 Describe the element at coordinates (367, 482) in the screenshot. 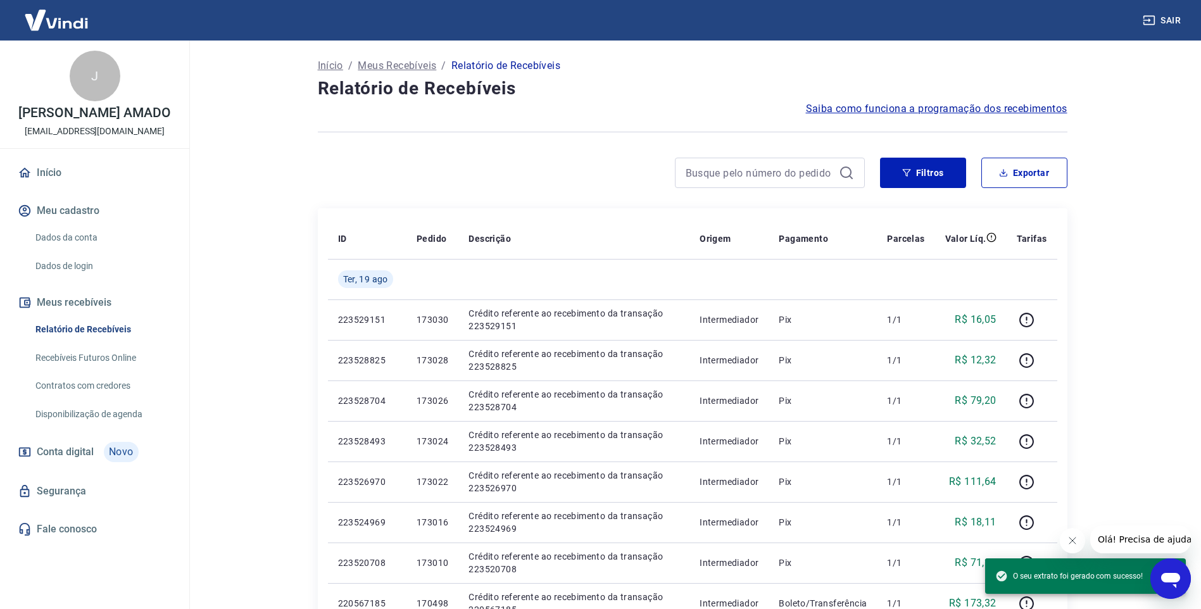

I see `p: 223526970` at that location.